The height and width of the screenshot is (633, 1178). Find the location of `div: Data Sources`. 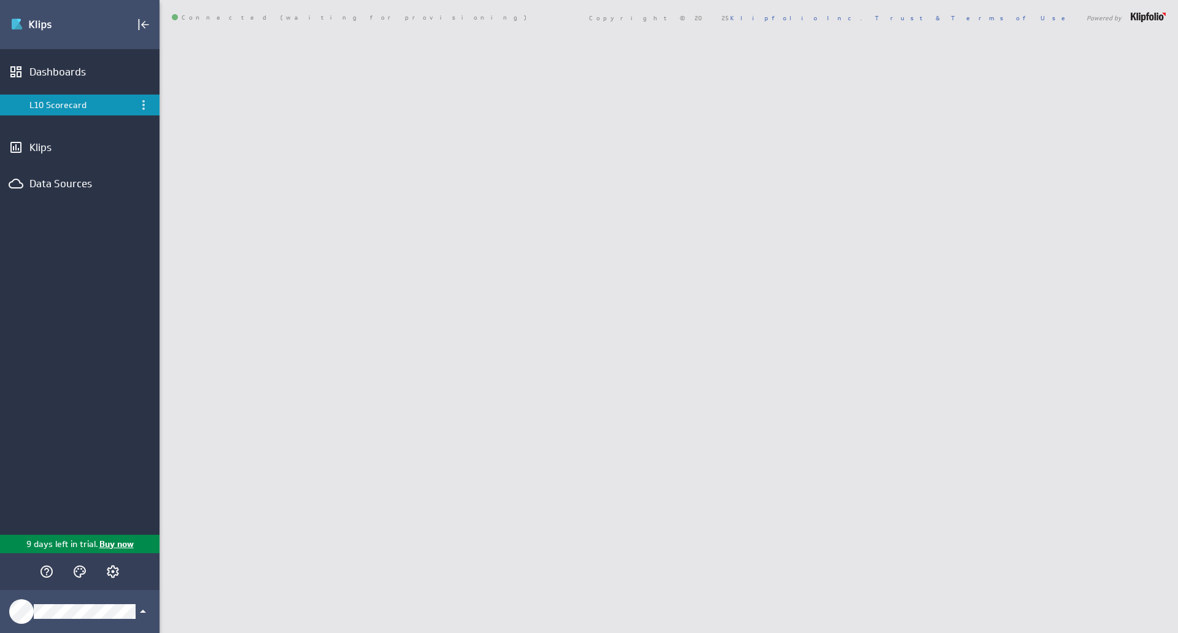

div: Data Sources is located at coordinates (80, 183).